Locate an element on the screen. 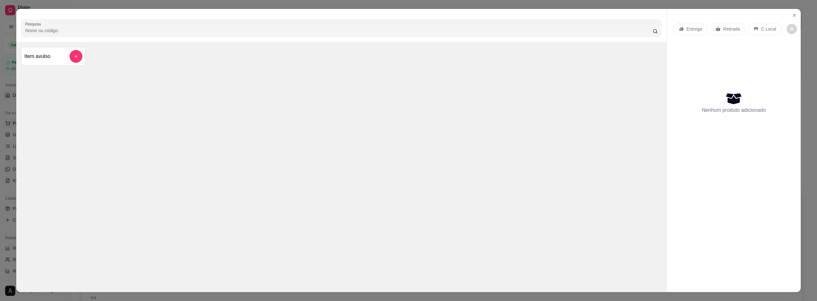 The width and height of the screenshot is (817, 301). p: C.Local is located at coordinates (768, 29).